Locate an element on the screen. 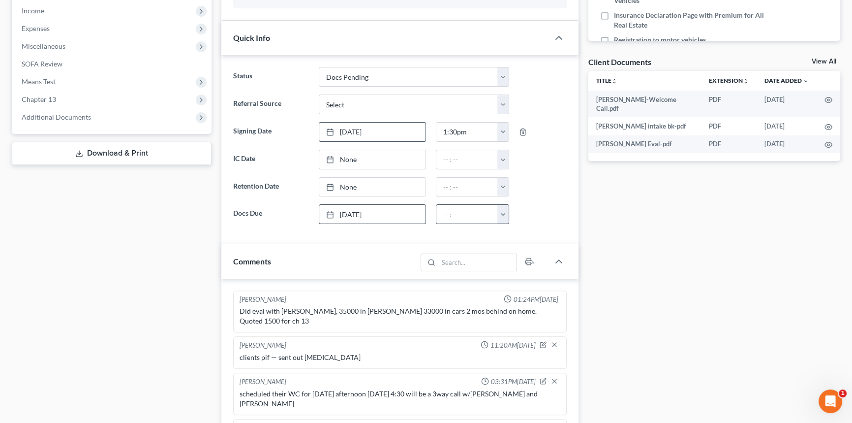  a: Download & Print is located at coordinates (112, 153).